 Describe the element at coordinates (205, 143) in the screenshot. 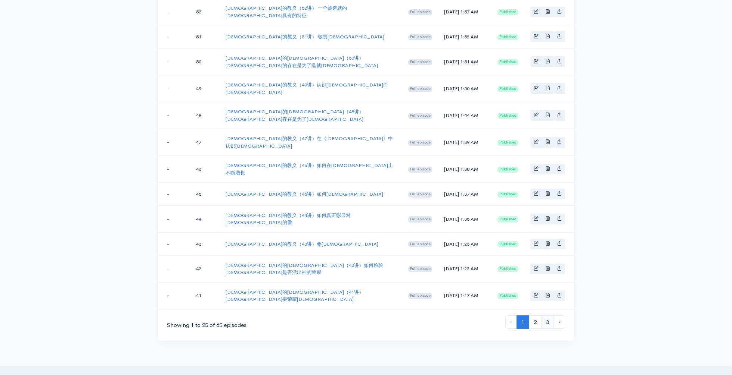

I see `td: 47` at that location.